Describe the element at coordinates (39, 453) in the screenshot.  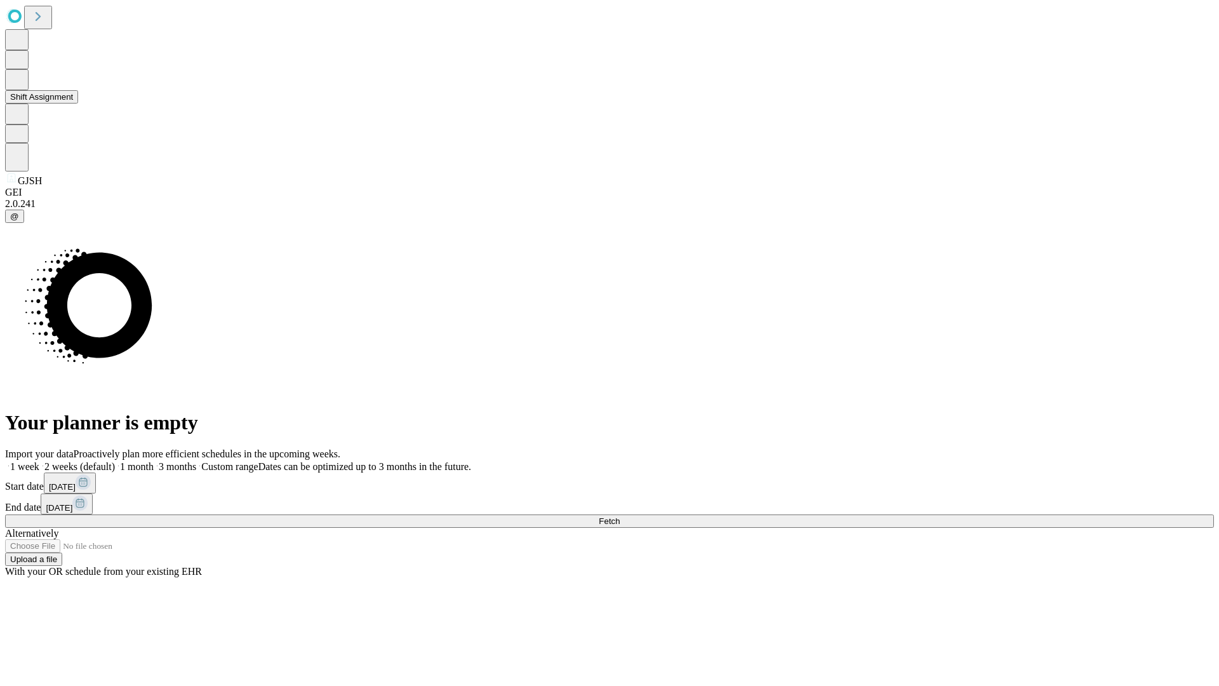
I see `span: Import your data` at that location.